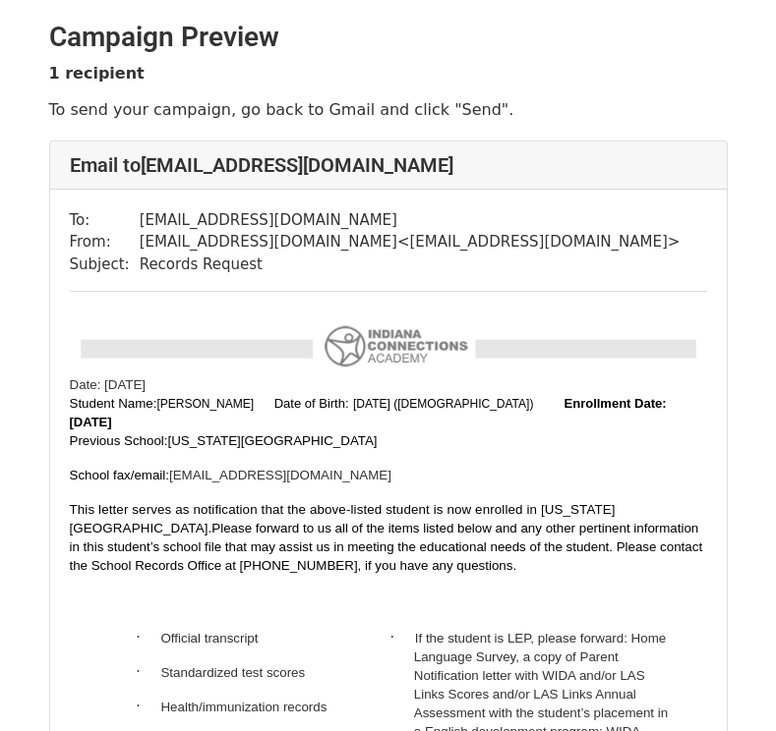 The image size is (776, 731). What do you see at coordinates (232, 672) in the screenshot?
I see `span: Standardized test scores` at bounding box center [232, 672].